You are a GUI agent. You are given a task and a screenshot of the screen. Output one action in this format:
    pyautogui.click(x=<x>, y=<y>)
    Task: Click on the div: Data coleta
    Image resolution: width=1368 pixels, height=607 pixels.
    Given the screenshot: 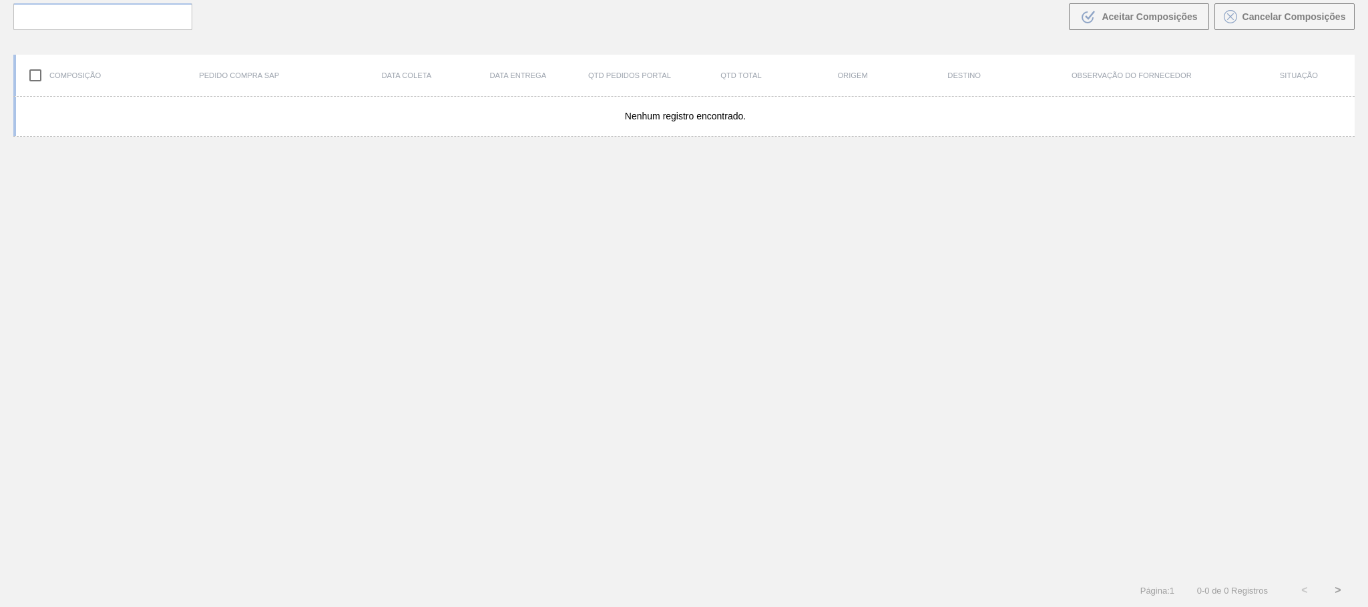 What is the action you would take?
    pyautogui.click(x=406, y=75)
    